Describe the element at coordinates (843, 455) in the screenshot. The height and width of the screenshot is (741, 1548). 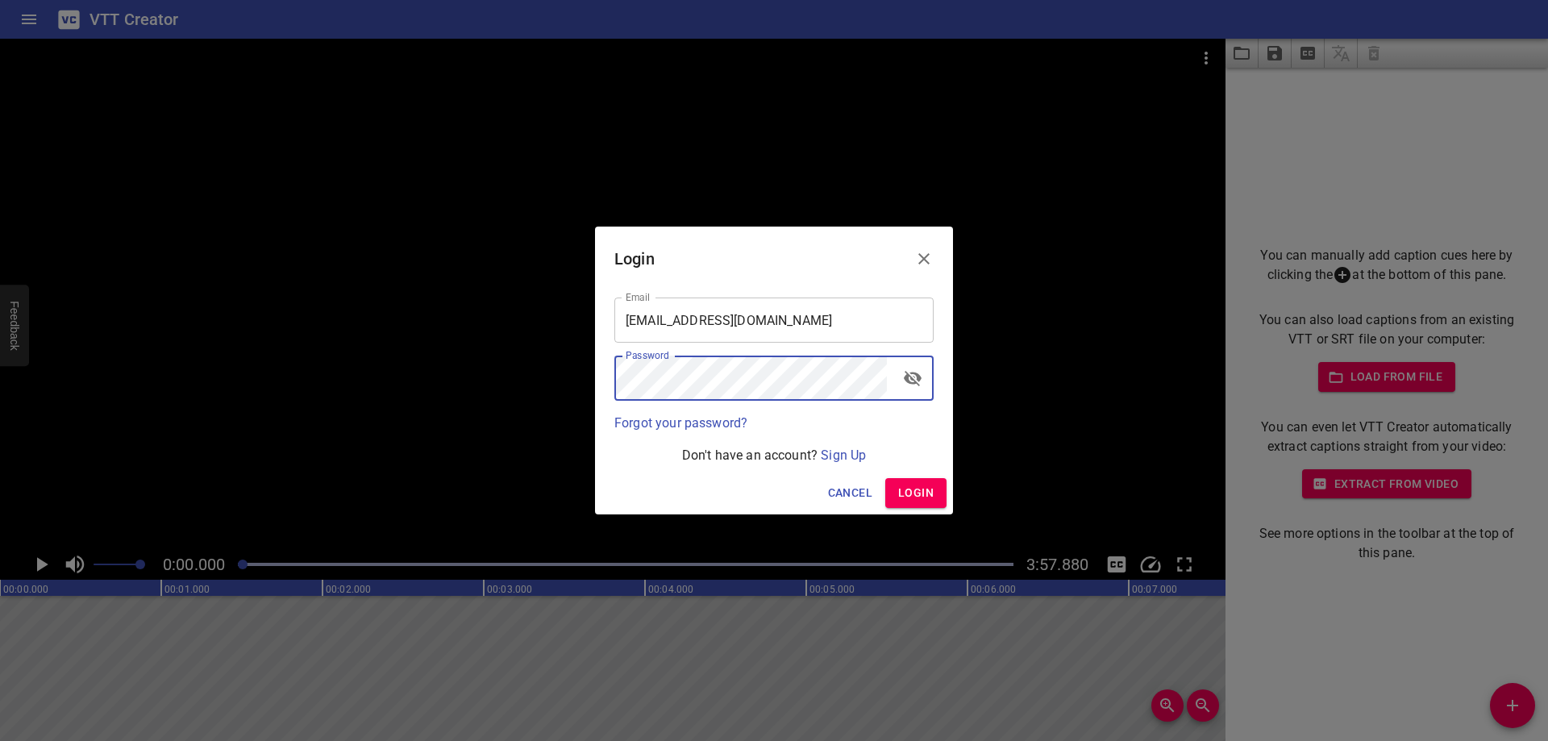
I see `a: Sign Up` at that location.